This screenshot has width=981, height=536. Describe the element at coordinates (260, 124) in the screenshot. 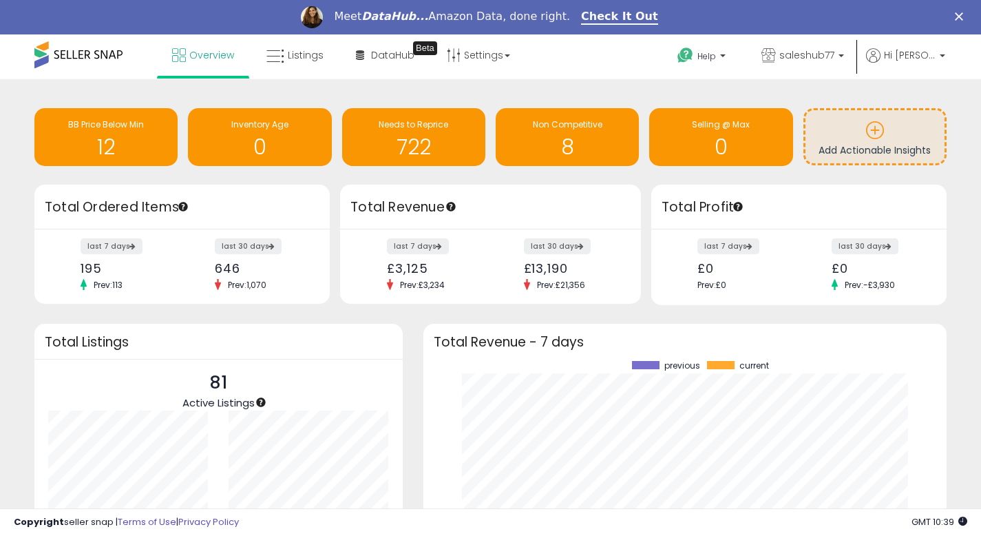

I see `span: Inventory Age` at that location.